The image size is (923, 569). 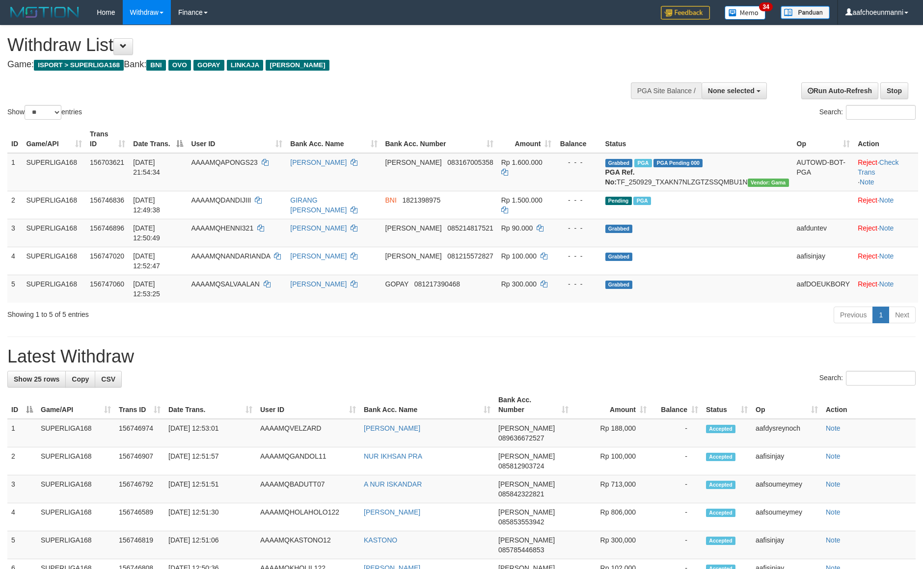 I want to click on span: Rp 100.000, so click(x=519, y=256).